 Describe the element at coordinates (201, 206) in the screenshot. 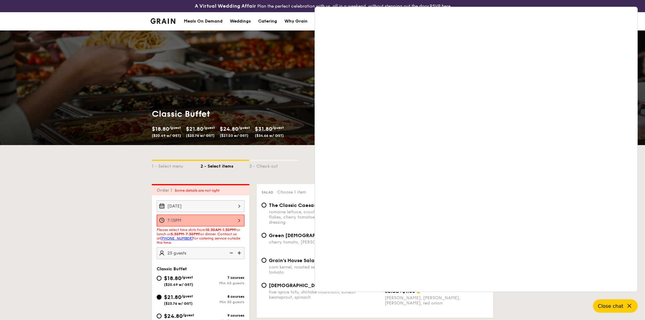

I see `input: Event date` at that location.